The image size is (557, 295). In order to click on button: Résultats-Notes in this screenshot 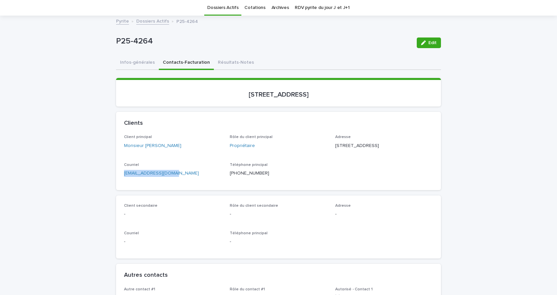, I will do `click(236, 63)`.